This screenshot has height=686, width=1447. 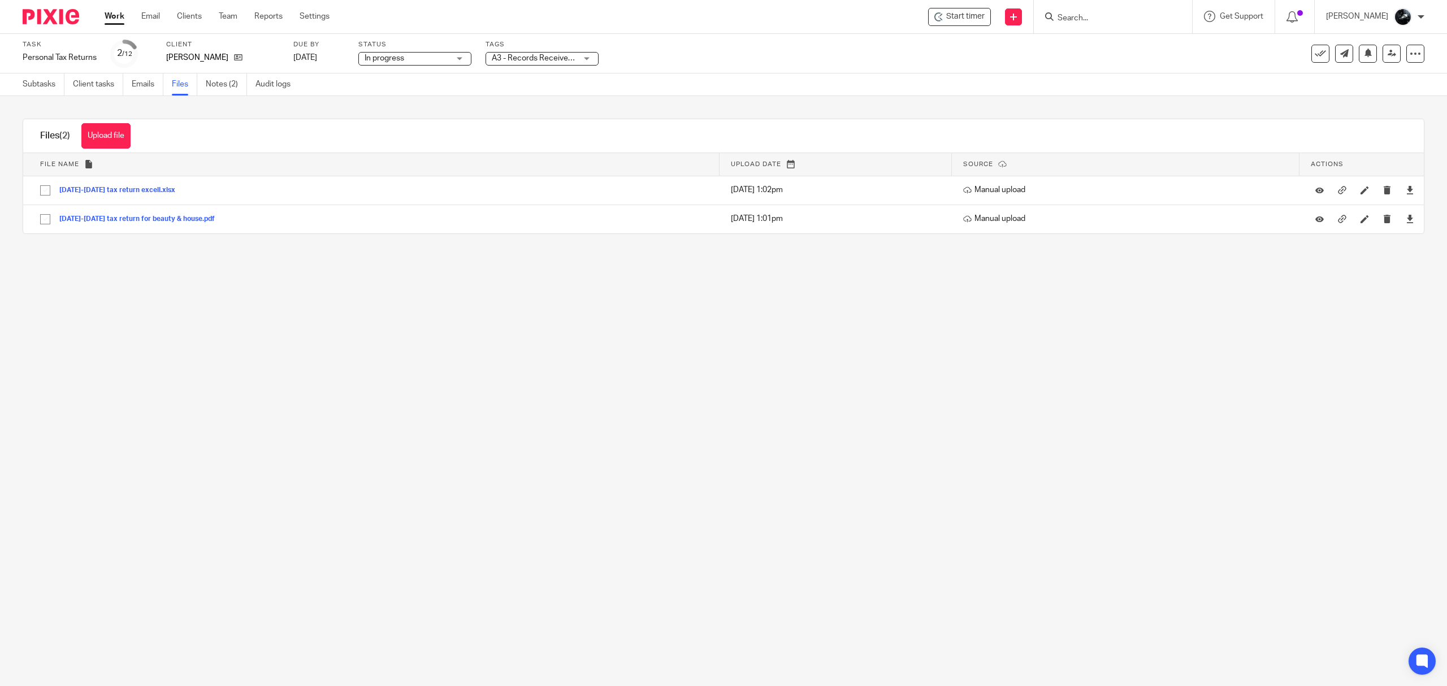 I want to click on a: Files, so click(x=184, y=84).